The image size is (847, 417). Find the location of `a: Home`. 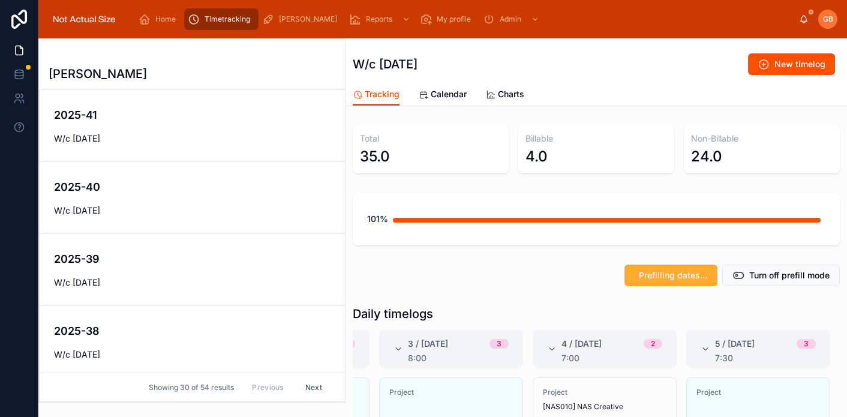

a: Home is located at coordinates (160, 19).